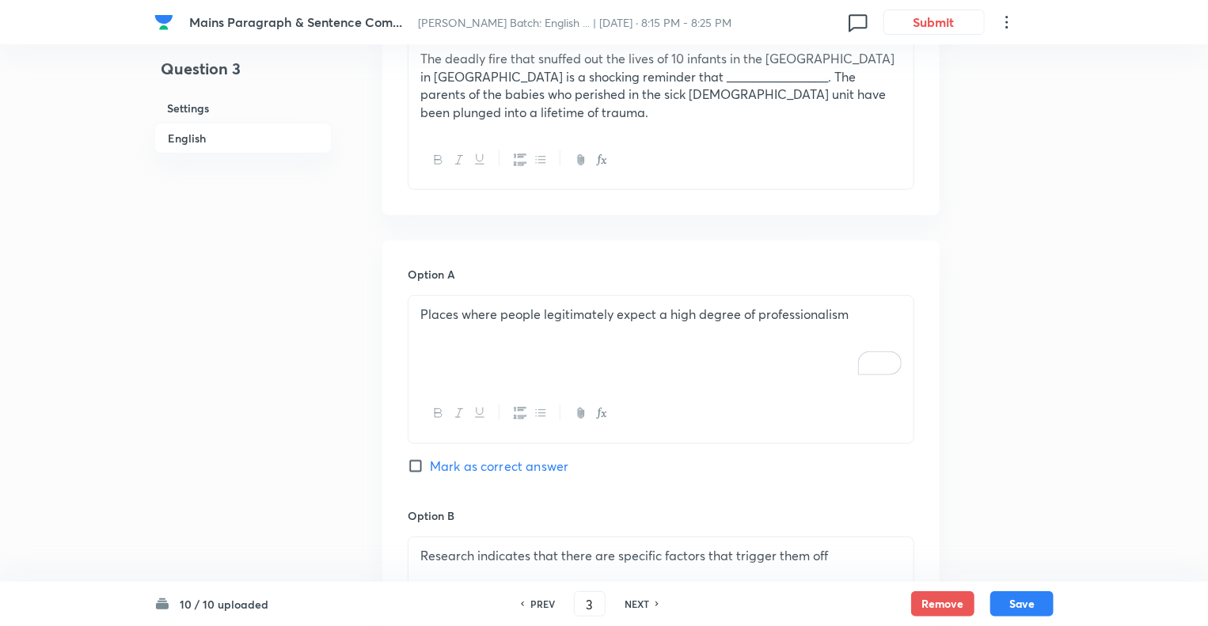  Describe the element at coordinates (661, 556) in the screenshot. I see `p: Research indicates that there are specific factors that trigger them off` at that location.